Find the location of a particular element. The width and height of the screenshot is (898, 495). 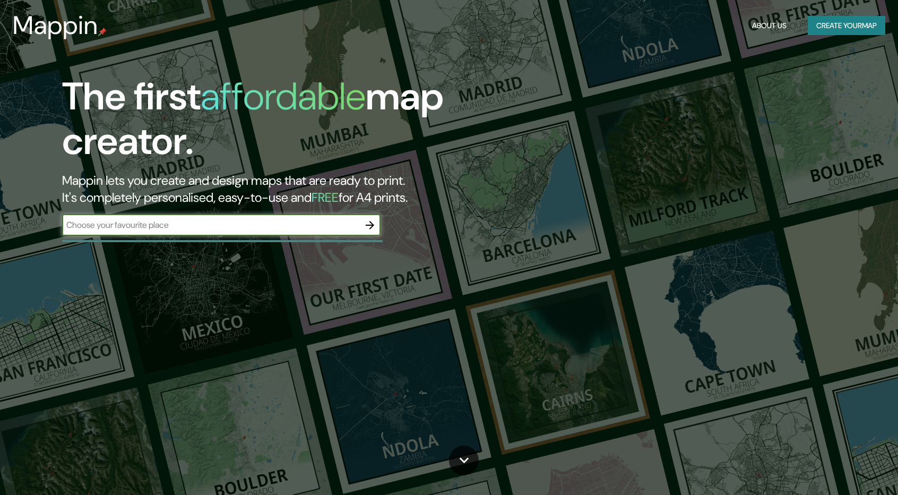

input: Choose your favourite place is located at coordinates (211, 225).